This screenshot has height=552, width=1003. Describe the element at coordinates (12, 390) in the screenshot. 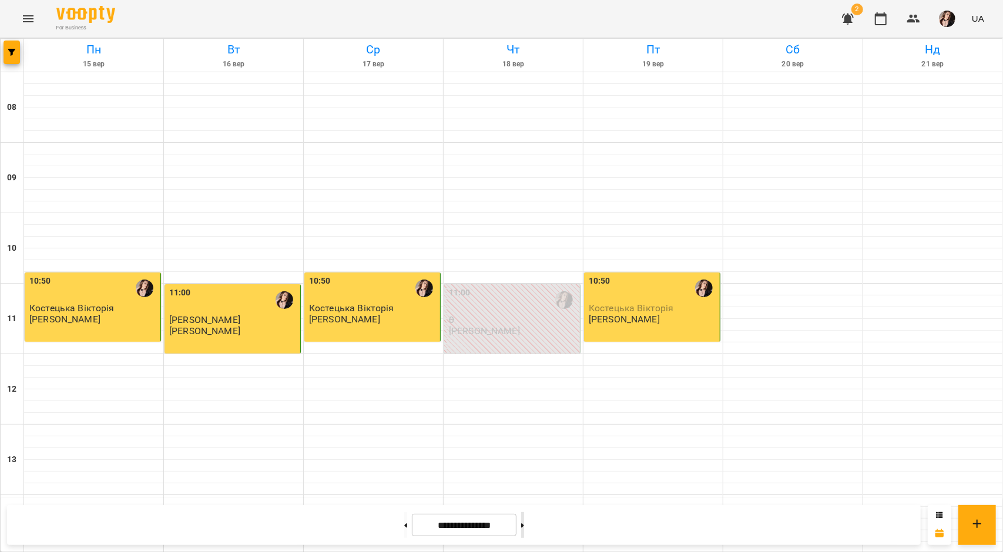

I see `h6: 12` at that location.